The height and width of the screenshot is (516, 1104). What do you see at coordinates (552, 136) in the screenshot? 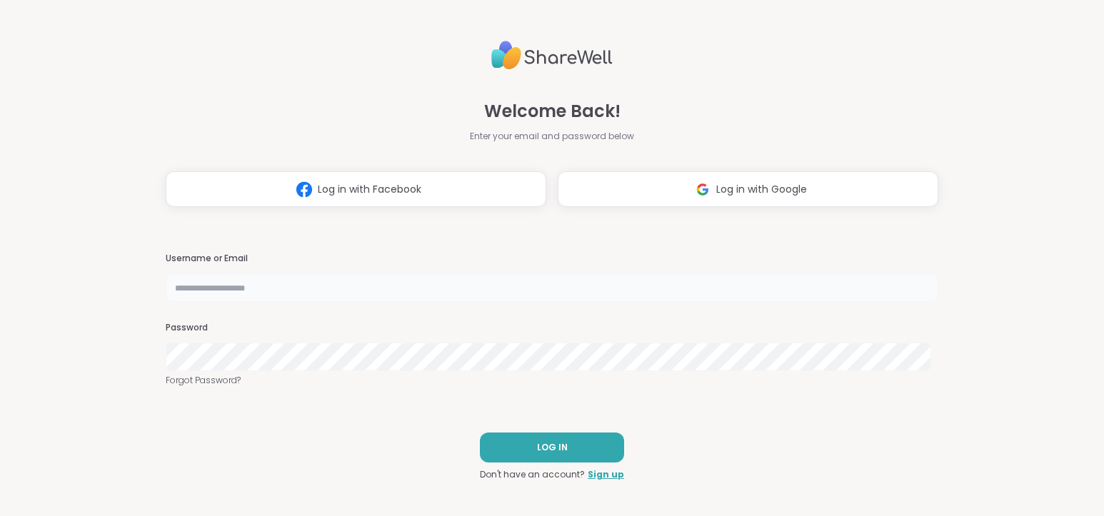
I see `span: Enter your email and password below` at bounding box center [552, 136].